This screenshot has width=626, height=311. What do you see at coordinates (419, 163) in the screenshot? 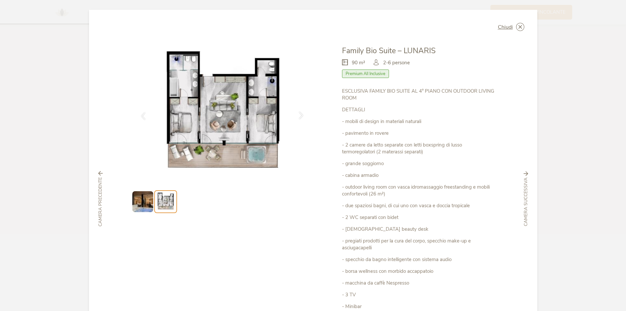
I see `p: - grande soggiorno` at bounding box center [419, 163].